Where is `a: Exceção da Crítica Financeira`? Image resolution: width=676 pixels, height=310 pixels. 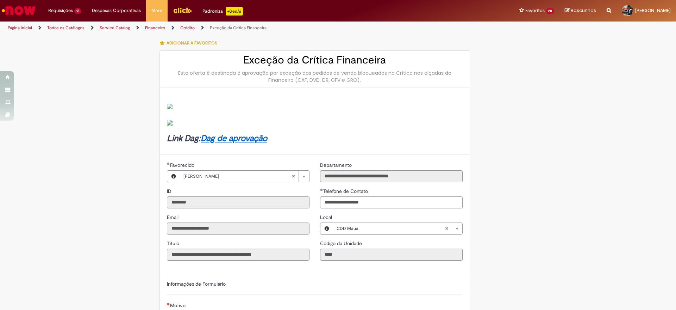 a: Exceção da Crítica Financeira is located at coordinates (238, 28).